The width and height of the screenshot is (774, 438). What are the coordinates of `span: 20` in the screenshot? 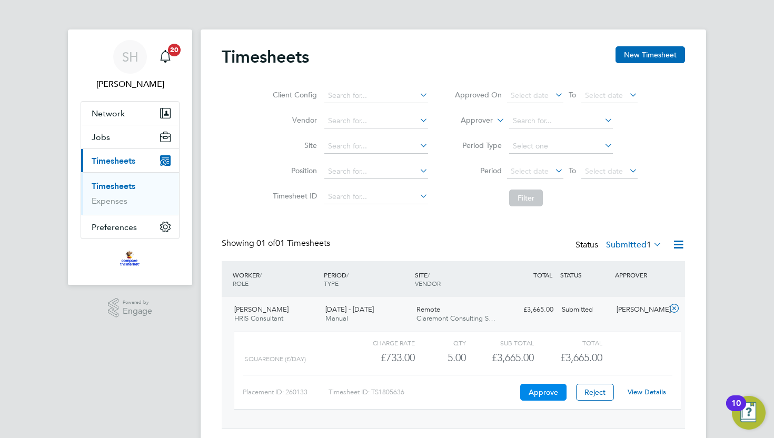 It's located at (174, 50).